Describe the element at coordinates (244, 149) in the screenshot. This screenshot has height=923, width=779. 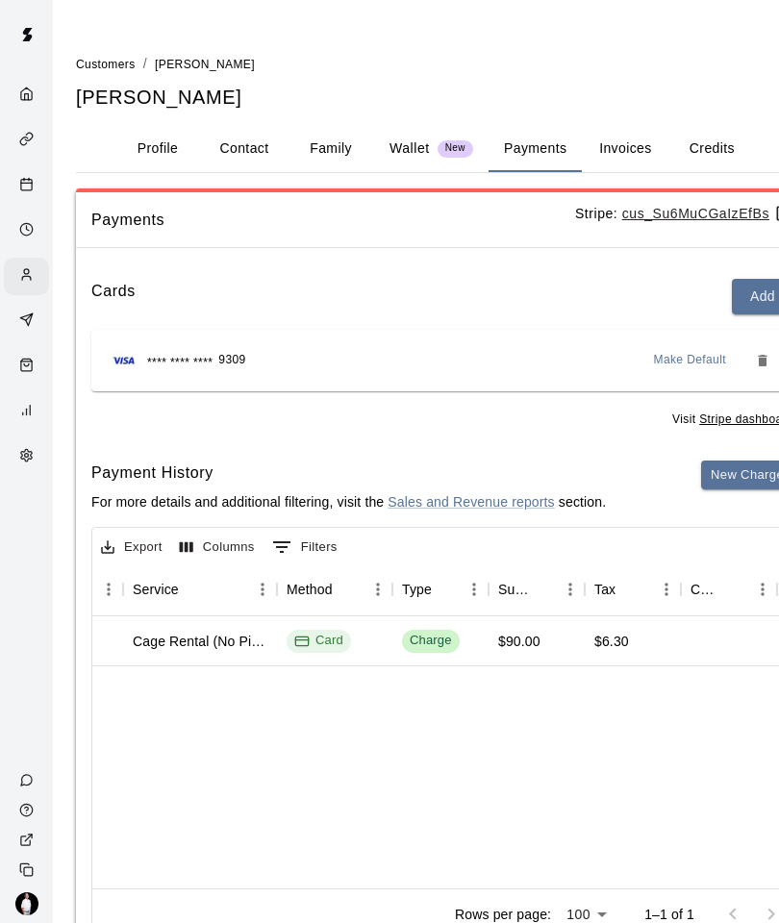
I see `button: Contact` at that location.